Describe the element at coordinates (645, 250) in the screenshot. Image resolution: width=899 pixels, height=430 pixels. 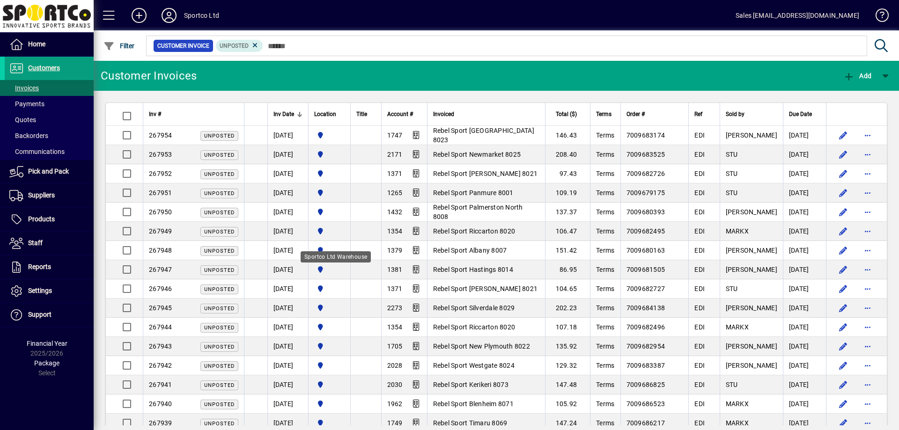
I see `span: 7009680163` at that location.